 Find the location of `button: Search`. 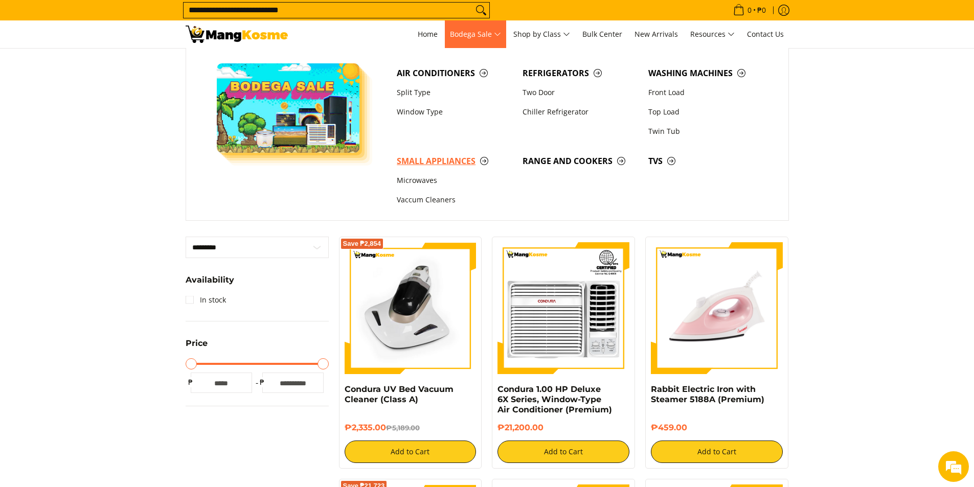

button: Search is located at coordinates (481, 10).